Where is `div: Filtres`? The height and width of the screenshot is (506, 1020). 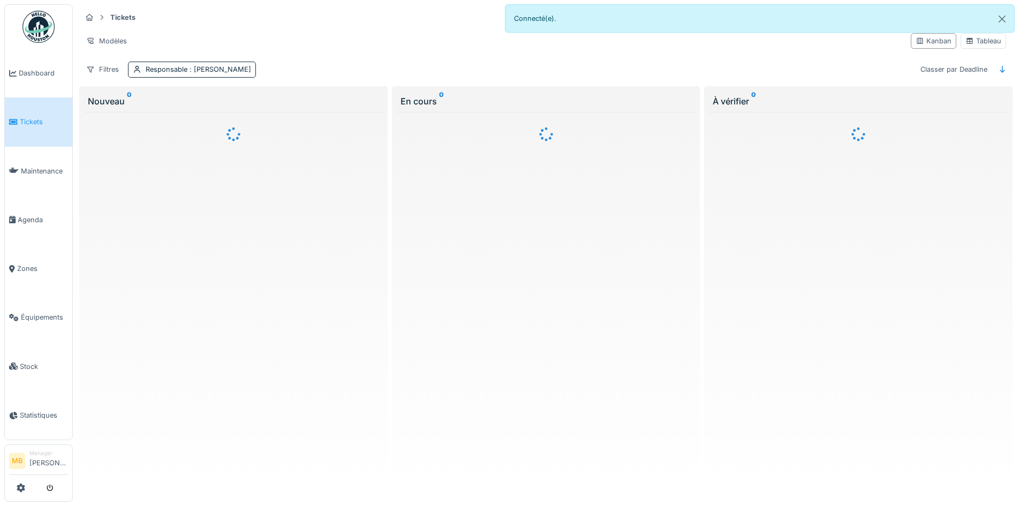 div: Filtres is located at coordinates (102, 69).